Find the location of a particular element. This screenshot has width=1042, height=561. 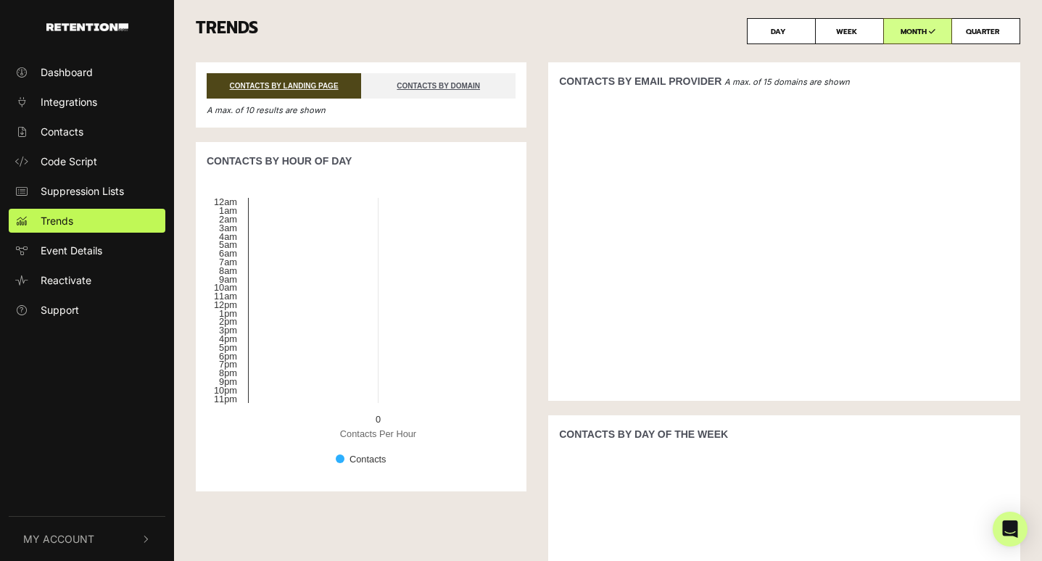

text: 12pm is located at coordinates (226, 305).